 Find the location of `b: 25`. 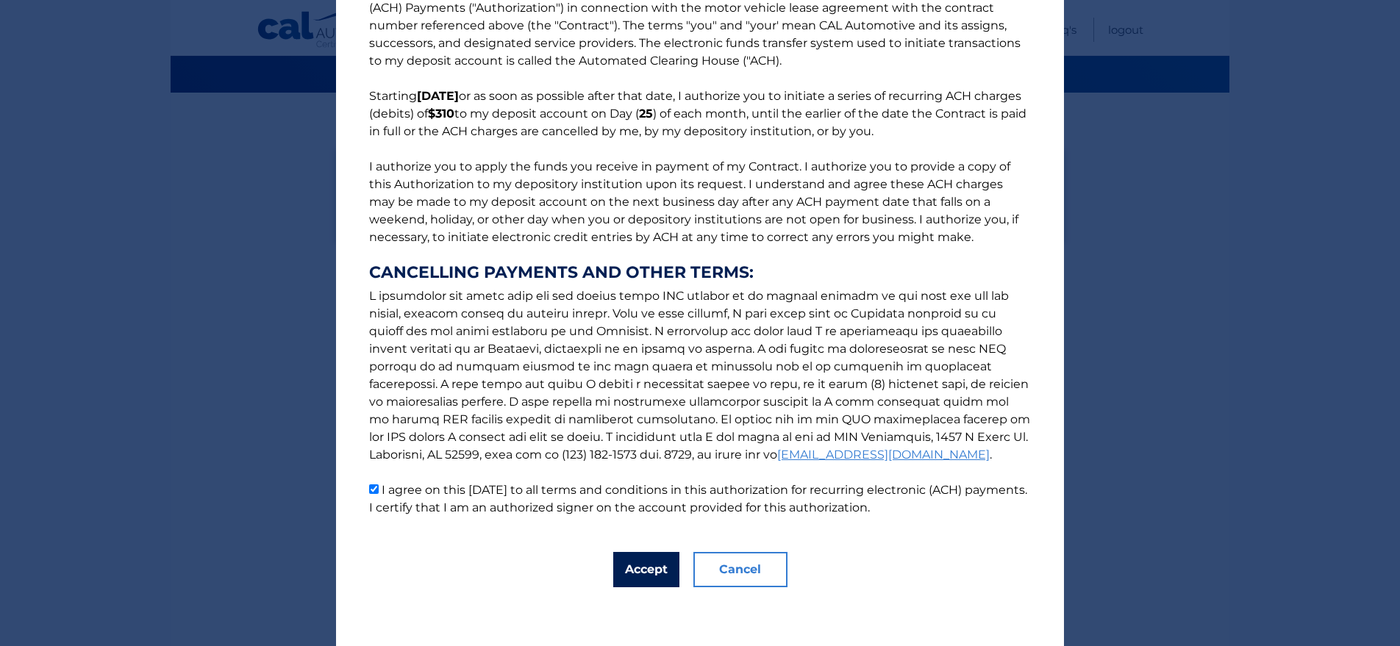

b: 25 is located at coordinates (645, 113).